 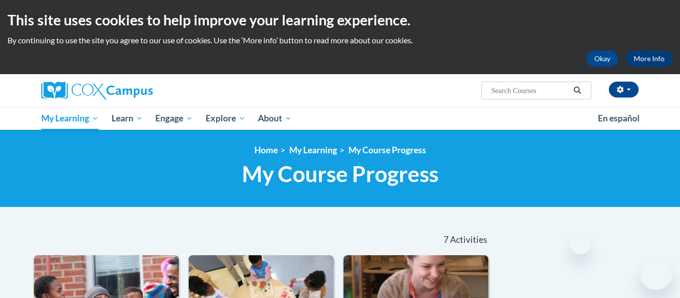 I want to click on a: Home, so click(x=266, y=150).